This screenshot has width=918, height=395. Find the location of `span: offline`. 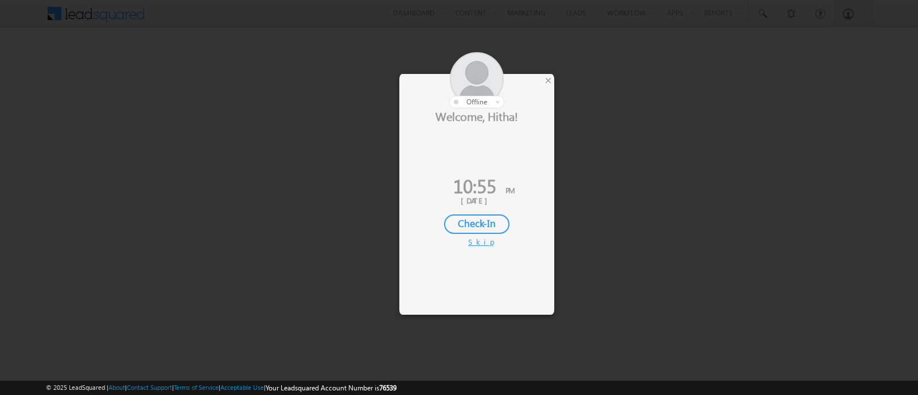

span: offline is located at coordinates (477, 102).